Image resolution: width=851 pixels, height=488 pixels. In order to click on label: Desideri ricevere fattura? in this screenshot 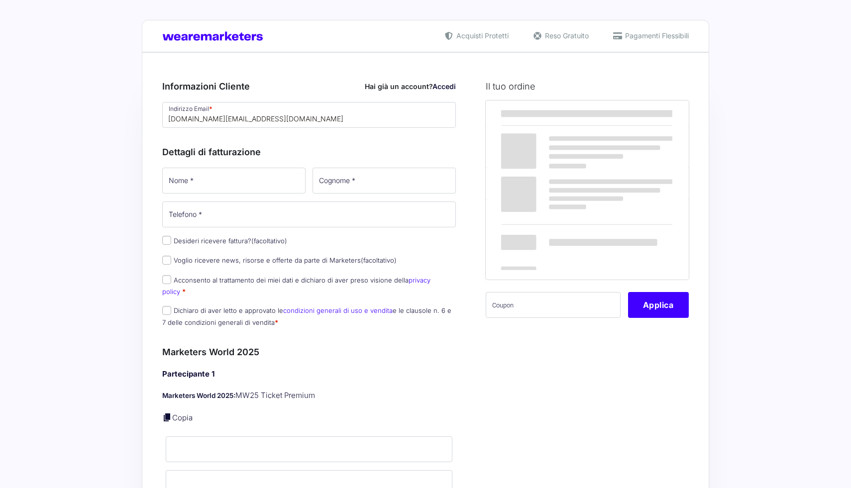, I will do `click(224, 241)`.